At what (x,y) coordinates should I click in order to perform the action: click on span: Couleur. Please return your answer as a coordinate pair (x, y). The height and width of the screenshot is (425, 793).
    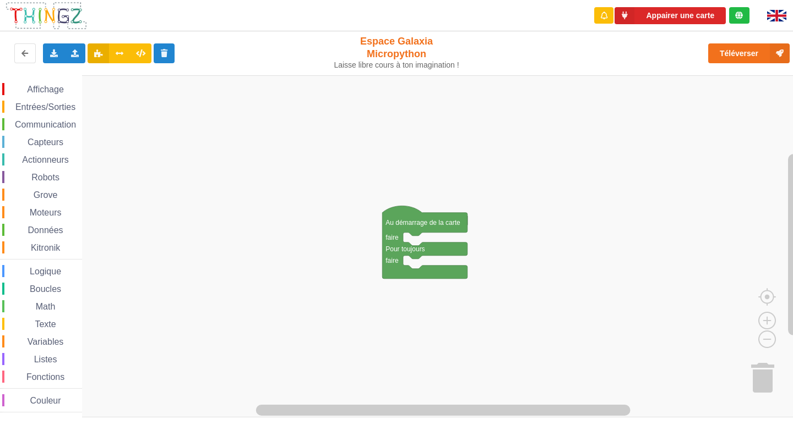
    Looking at the image, I should click on (46, 401).